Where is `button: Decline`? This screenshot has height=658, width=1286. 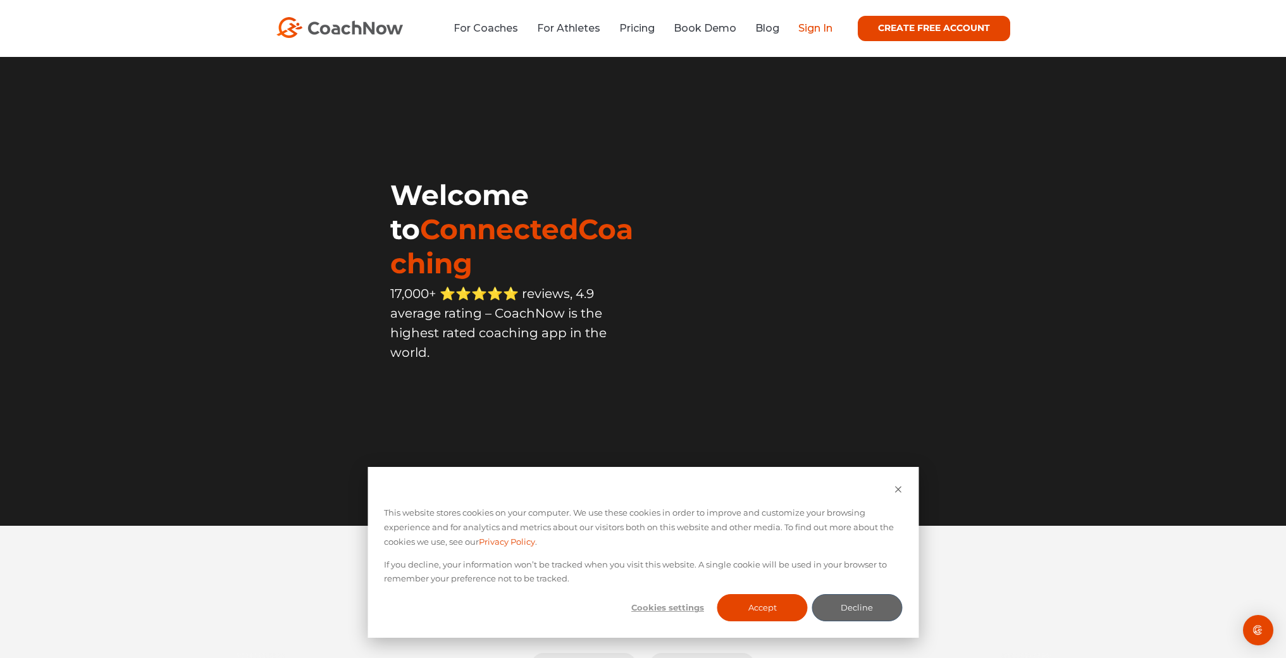
button: Decline is located at coordinates (856, 607).